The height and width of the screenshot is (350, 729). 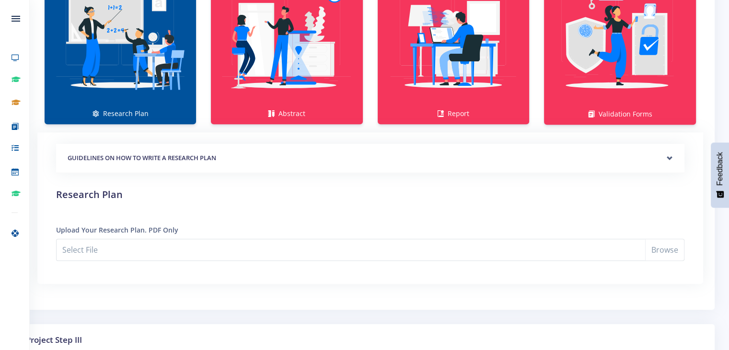 What do you see at coordinates (370, 195) in the screenshot?
I see `h2: Research Plan` at bounding box center [370, 195].